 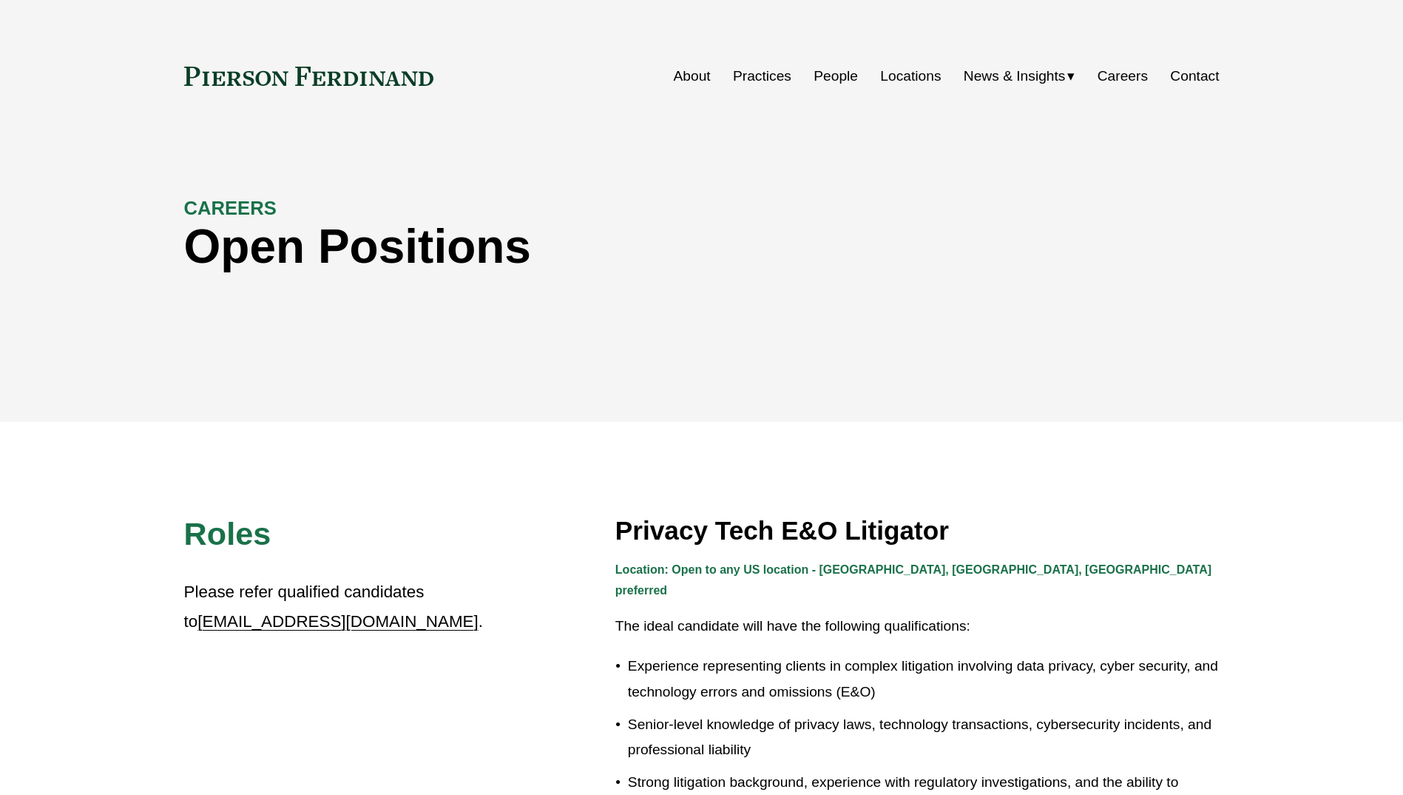 What do you see at coordinates (1195, 76) in the screenshot?
I see `a: Contact` at bounding box center [1195, 76].